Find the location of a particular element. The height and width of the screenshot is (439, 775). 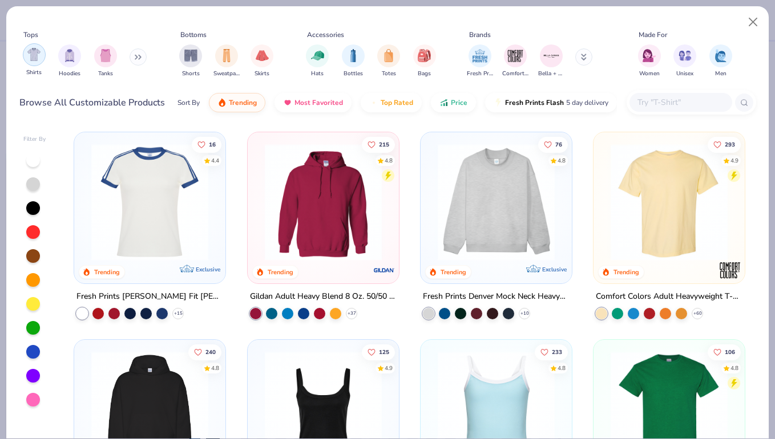

div: Tops is located at coordinates (31, 35).